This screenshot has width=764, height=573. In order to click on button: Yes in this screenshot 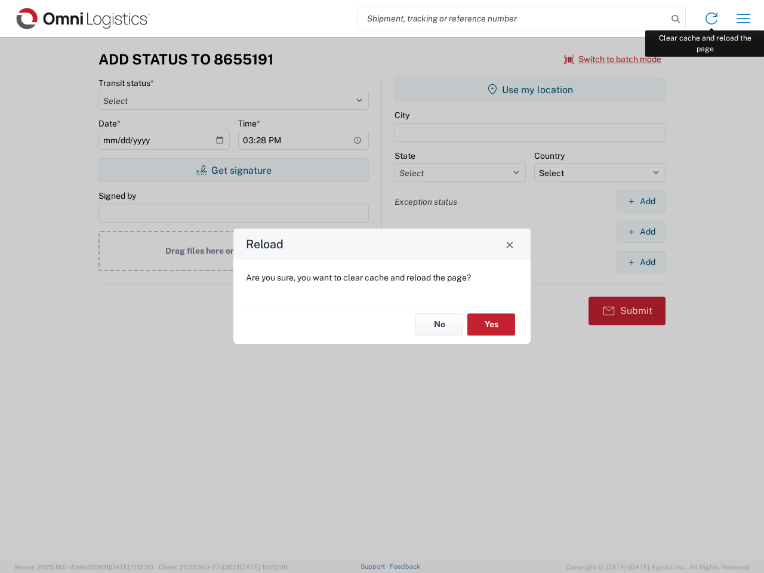, I will do `click(491, 324)`.